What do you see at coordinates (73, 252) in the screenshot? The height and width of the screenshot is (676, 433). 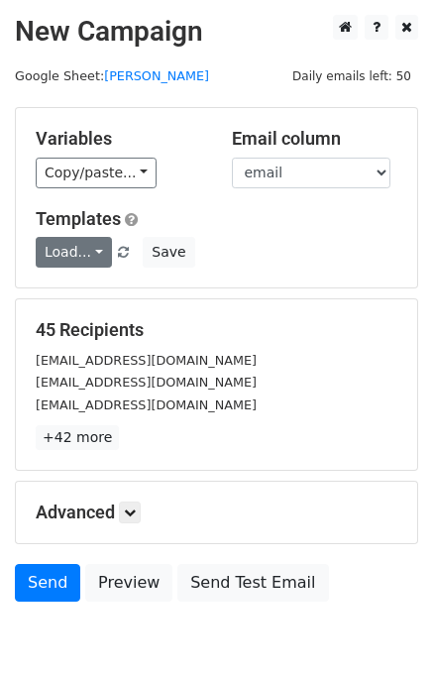 I see `a: Load...` at bounding box center [73, 252].